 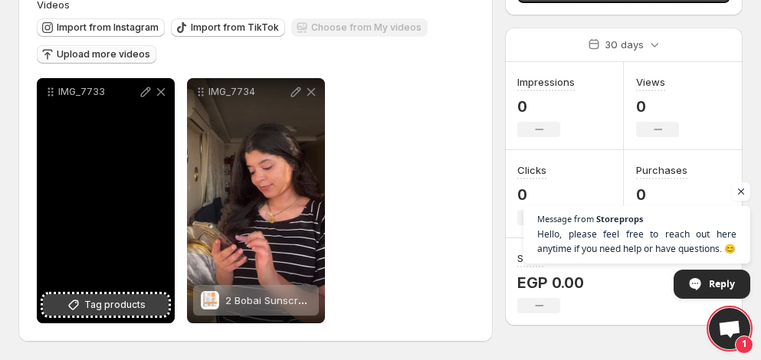 What do you see at coordinates (566, 218) in the screenshot?
I see `span: Message from` at bounding box center [566, 218].